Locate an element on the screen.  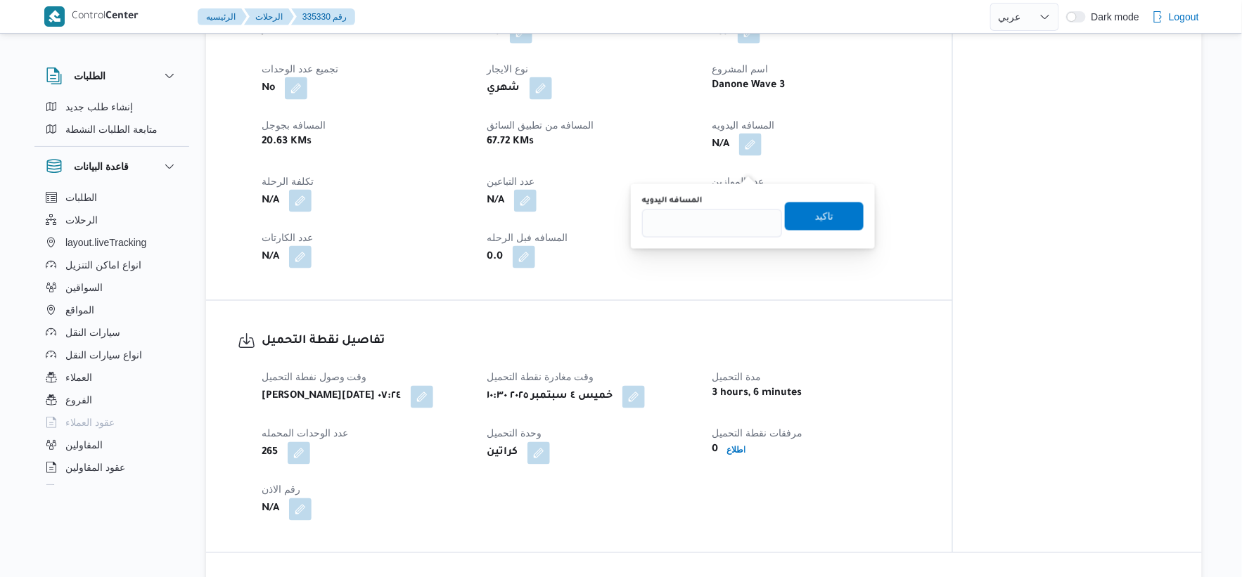
span: انواع اماكن التنزيل is located at coordinates (103, 265).